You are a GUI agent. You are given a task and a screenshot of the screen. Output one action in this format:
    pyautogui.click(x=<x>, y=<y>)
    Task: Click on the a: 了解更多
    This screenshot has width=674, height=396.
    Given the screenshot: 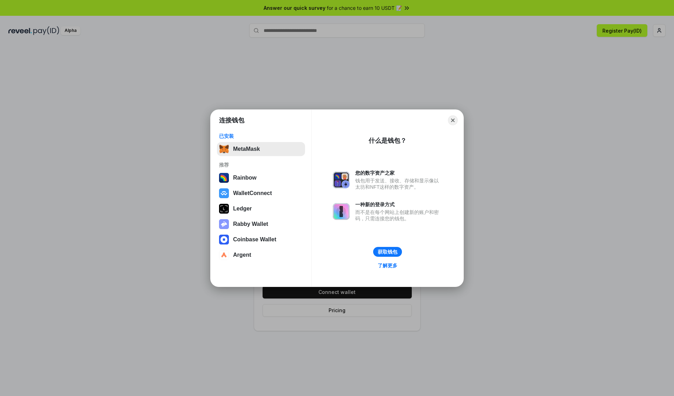 What is the action you would take?
    pyautogui.click(x=388, y=266)
    